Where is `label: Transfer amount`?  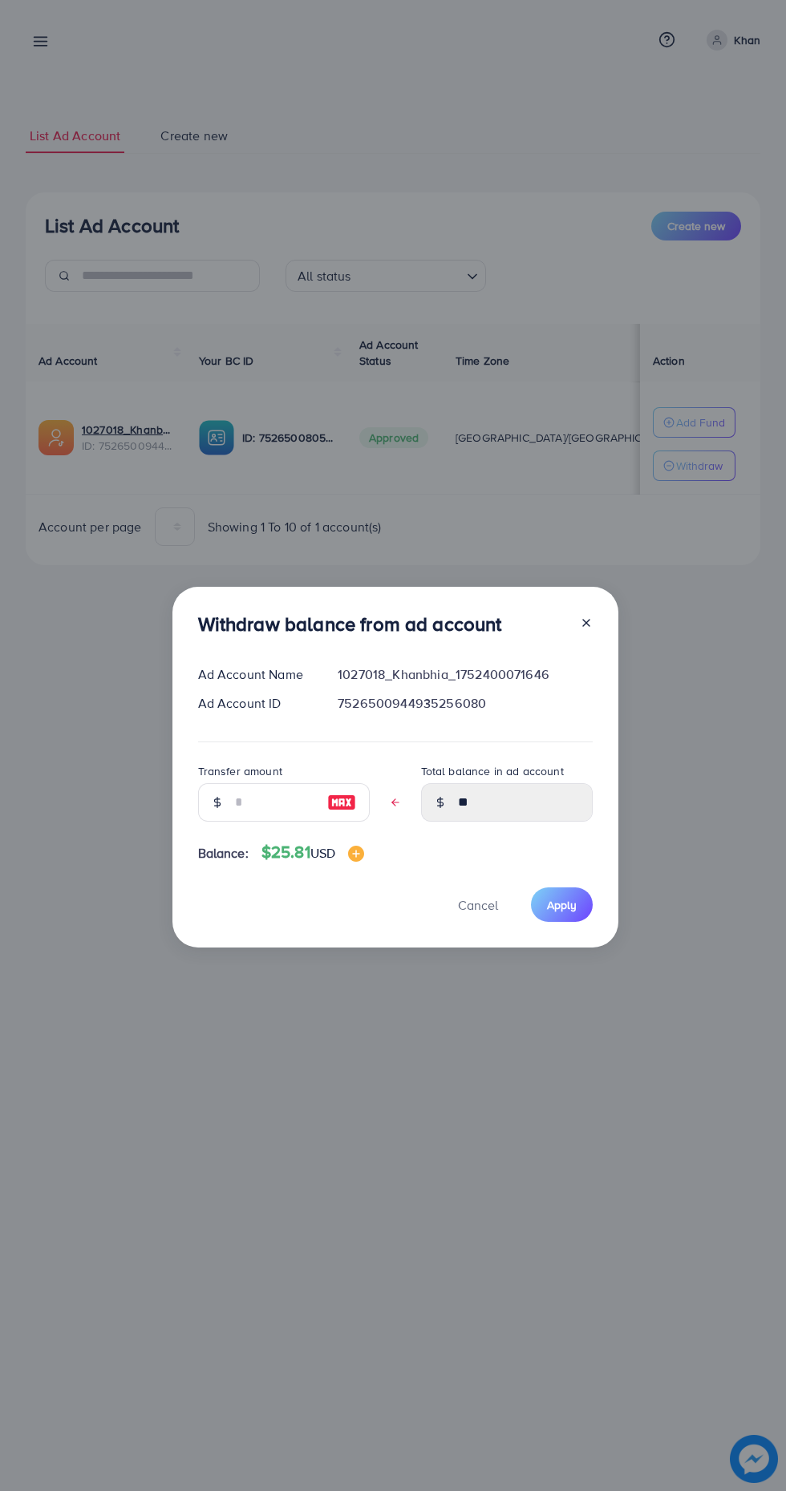 label: Transfer amount is located at coordinates (240, 771).